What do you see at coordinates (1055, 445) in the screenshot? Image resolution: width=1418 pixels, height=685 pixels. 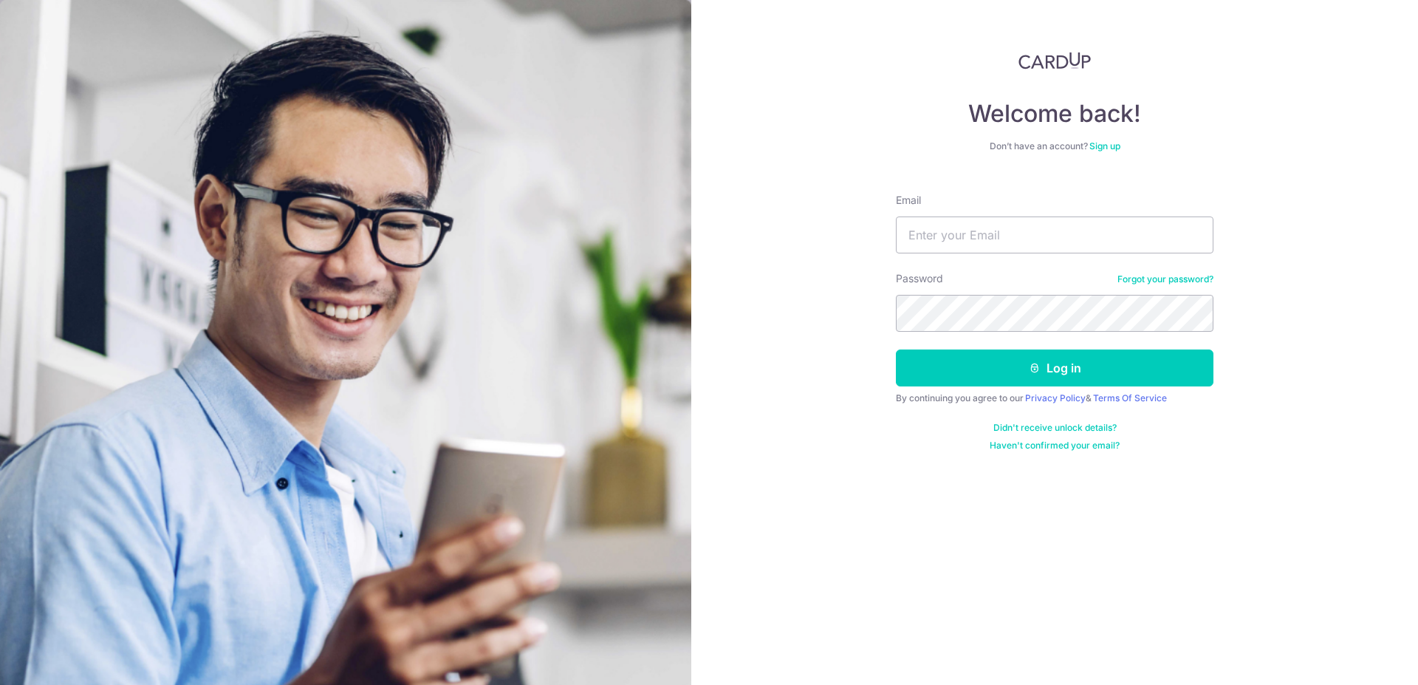 I see `a: Haven't confirmed your email?` at bounding box center [1055, 445].